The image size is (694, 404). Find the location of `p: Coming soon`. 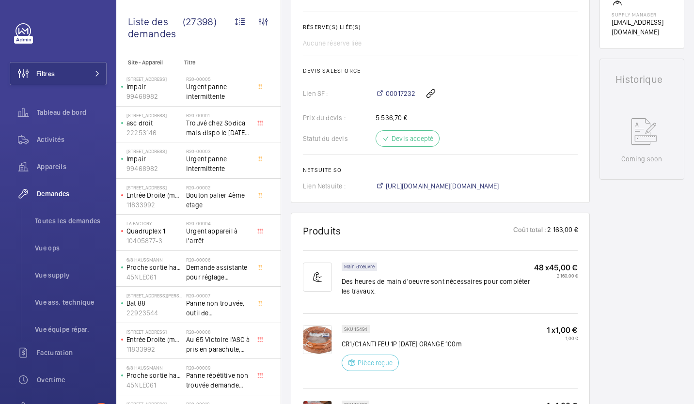

p: Coming soon is located at coordinates (641, 159).